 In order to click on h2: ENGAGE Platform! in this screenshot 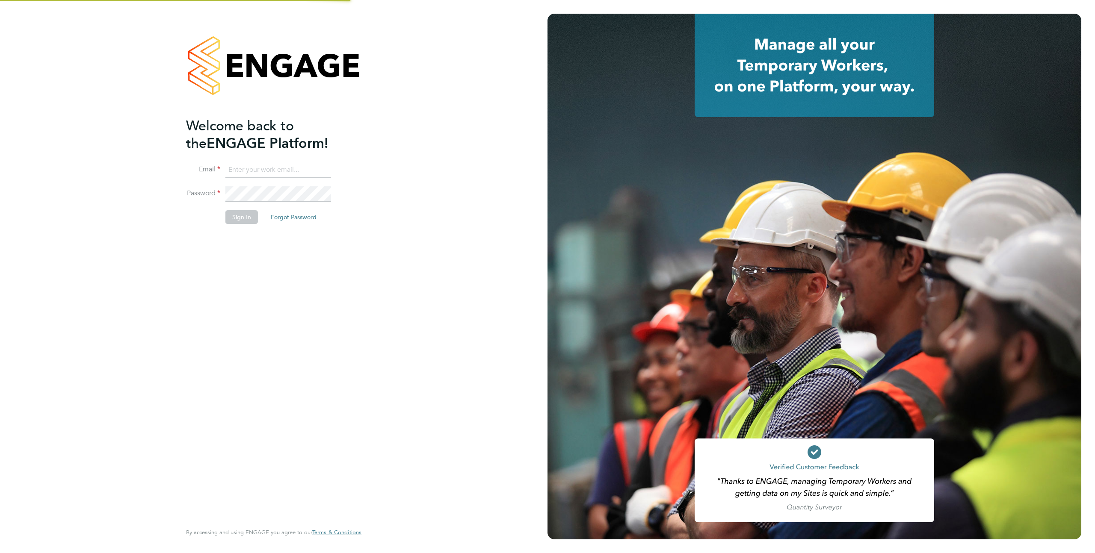, I will do `click(269, 135)`.